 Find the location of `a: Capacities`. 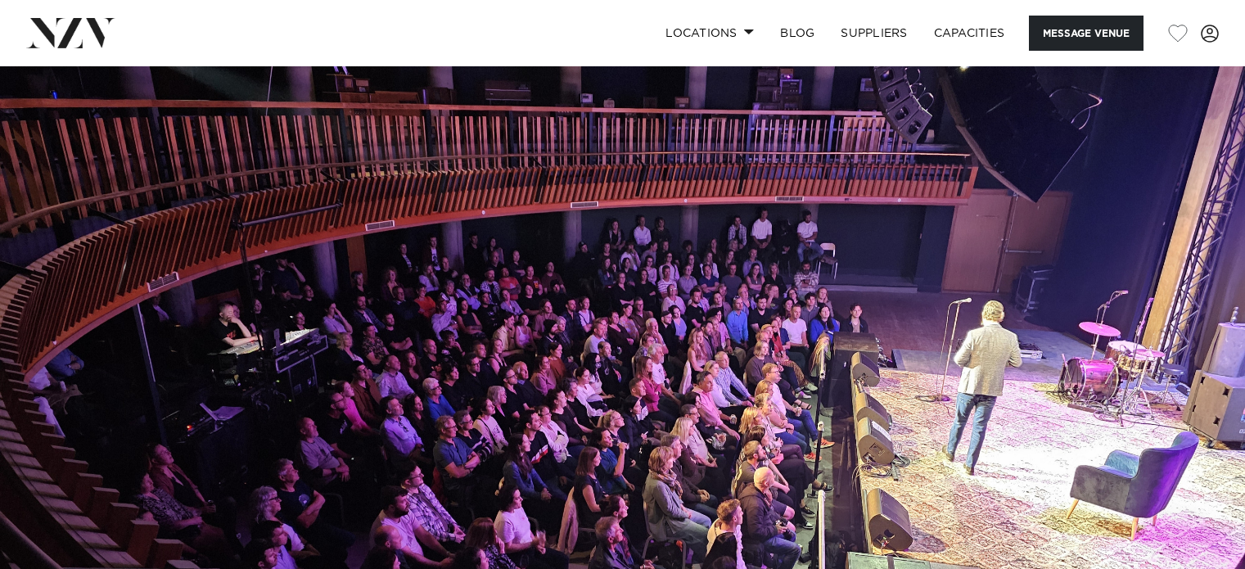

a: Capacities is located at coordinates (969, 33).